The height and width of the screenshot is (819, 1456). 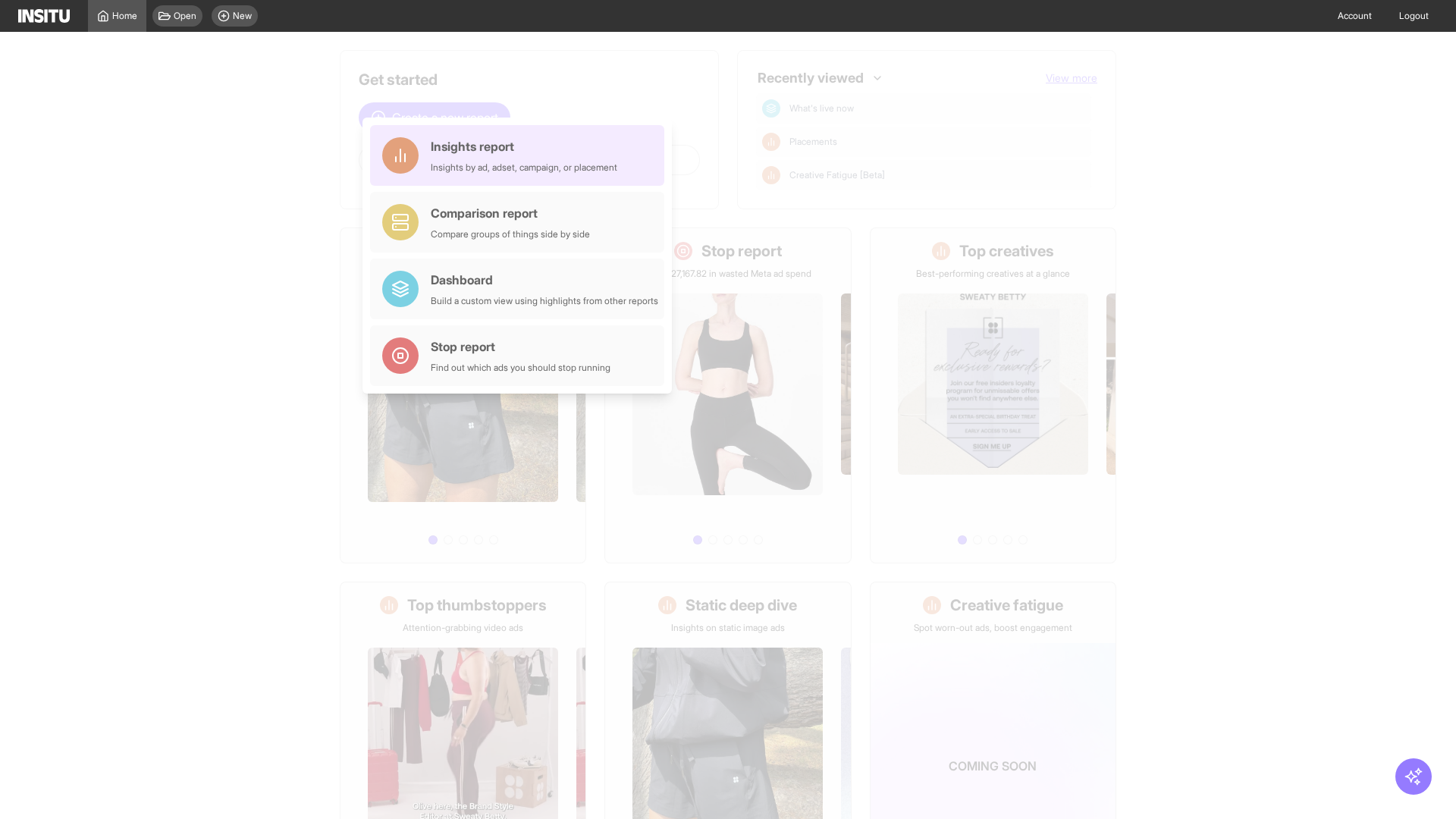 What do you see at coordinates (545, 280) in the screenshot?
I see `div: Dashboard` at bounding box center [545, 280].